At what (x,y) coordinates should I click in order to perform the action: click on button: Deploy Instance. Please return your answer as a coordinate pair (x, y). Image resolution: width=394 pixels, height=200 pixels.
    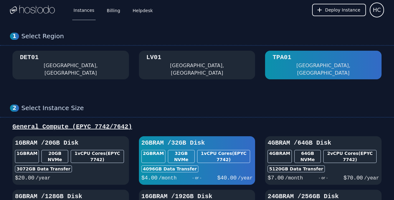
    Looking at the image, I should click on (339, 10).